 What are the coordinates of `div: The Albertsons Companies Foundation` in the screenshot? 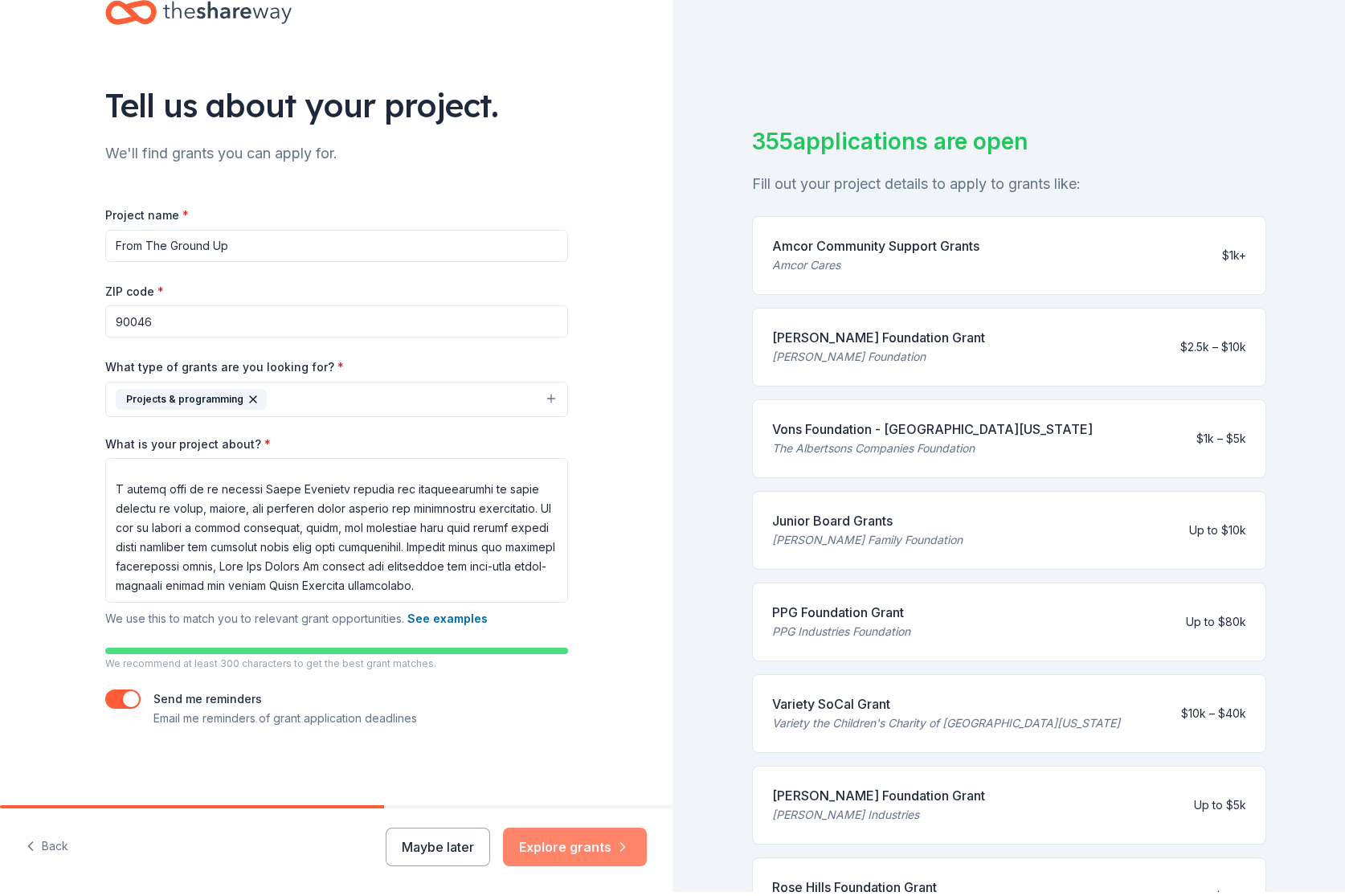 It's located at (932, 448).